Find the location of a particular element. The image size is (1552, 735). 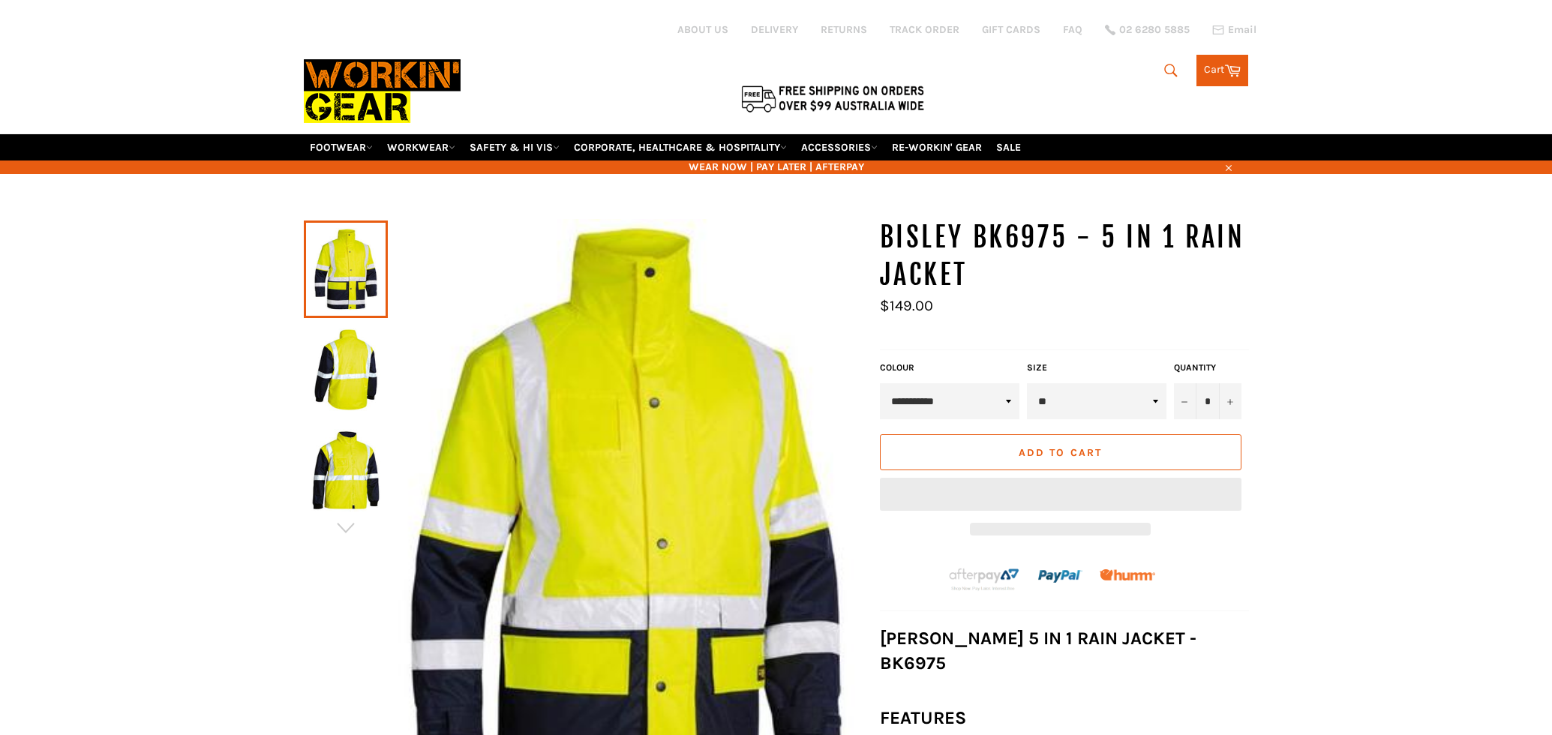

a: ABOUT US is located at coordinates (703, 29).